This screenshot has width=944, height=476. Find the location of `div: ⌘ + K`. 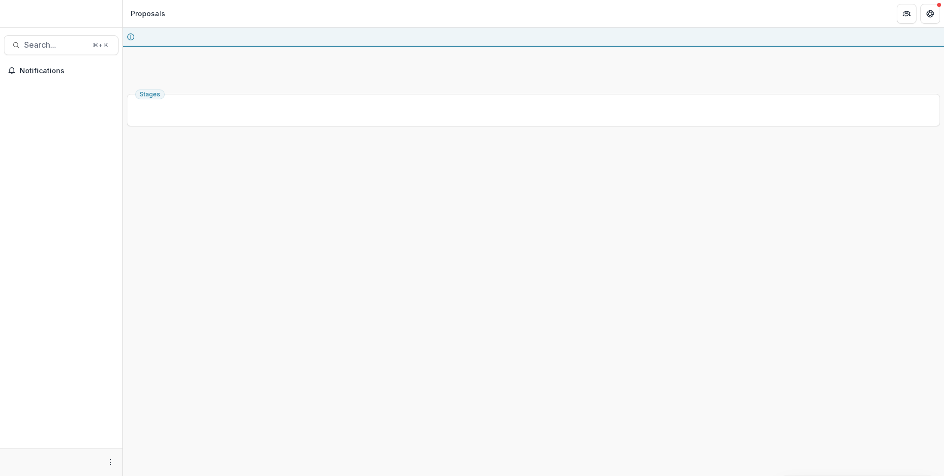

div: ⌘ + K is located at coordinates (100, 45).